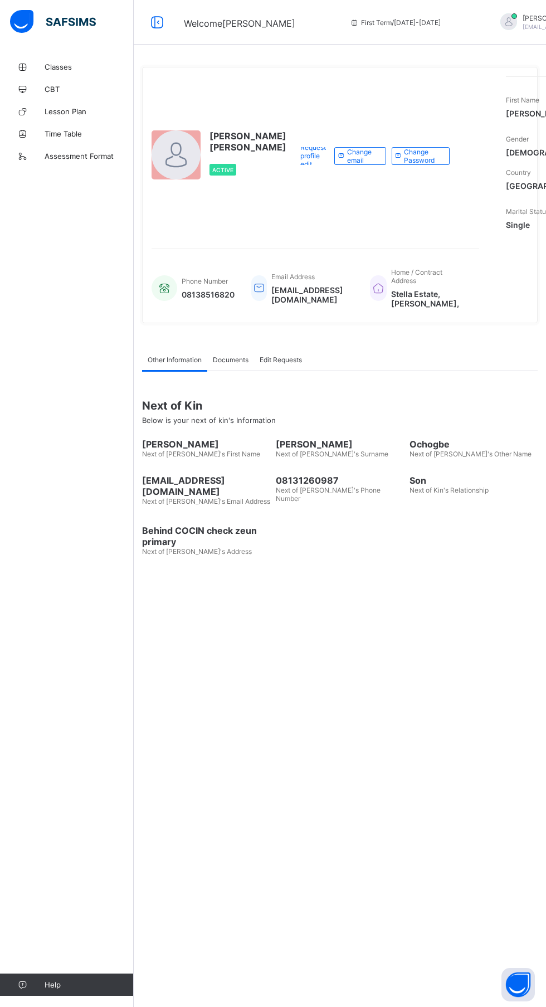 The width and height of the screenshot is (546, 1007). I want to click on span: Active, so click(223, 170).